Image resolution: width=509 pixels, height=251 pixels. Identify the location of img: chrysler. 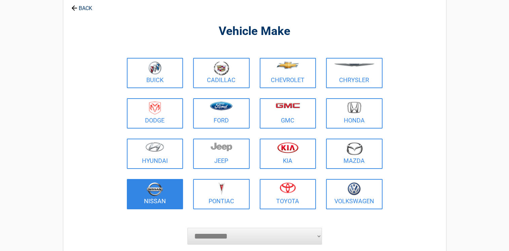
(354, 65).